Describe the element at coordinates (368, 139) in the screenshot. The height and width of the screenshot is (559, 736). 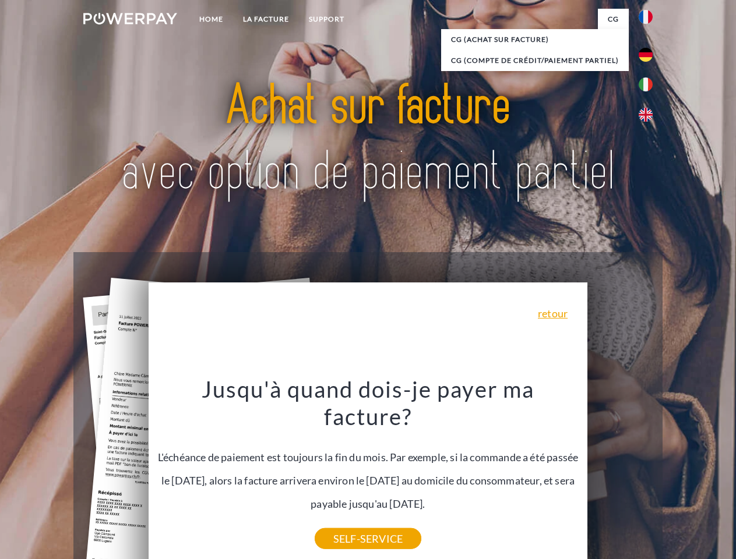
I see `img: title-powerpay_fr.svg` at that location.